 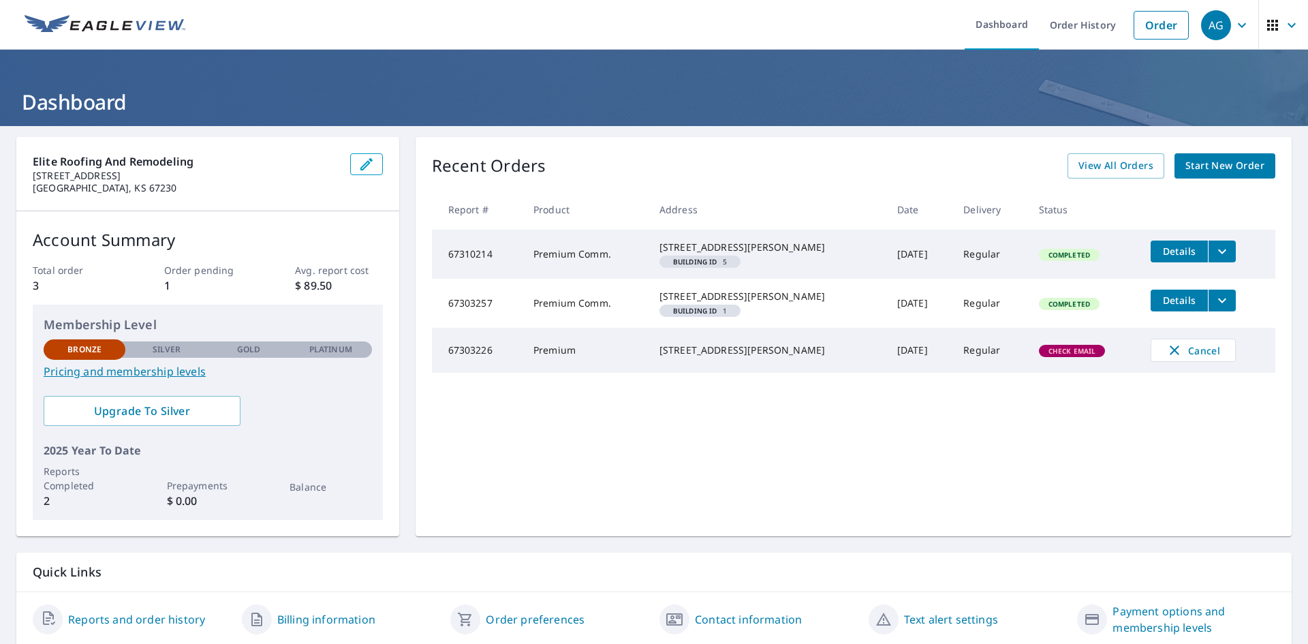 What do you see at coordinates (767, 209) in the screenshot?
I see `th: Address` at bounding box center [767, 209].